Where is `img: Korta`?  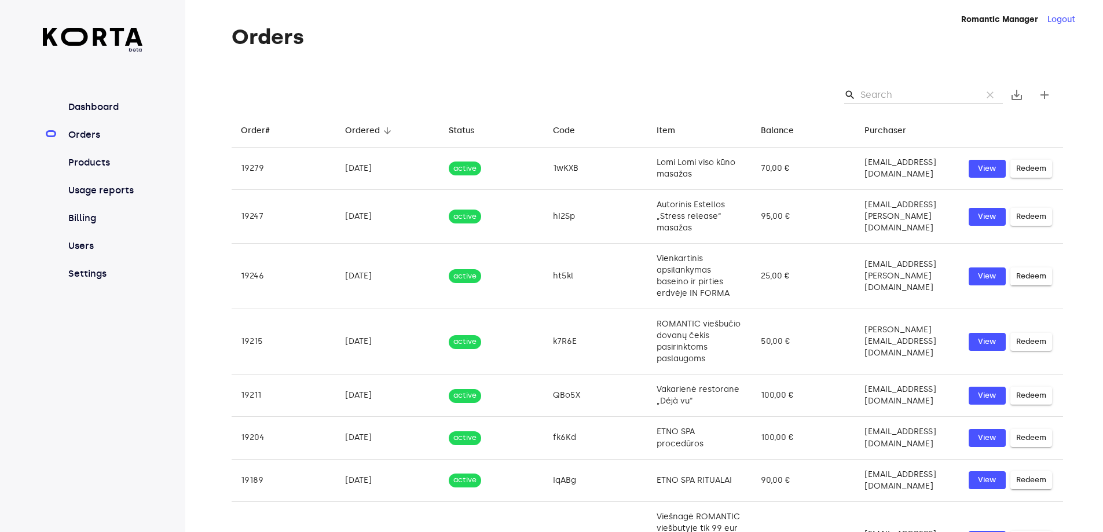 img: Korta is located at coordinates (93, 36).